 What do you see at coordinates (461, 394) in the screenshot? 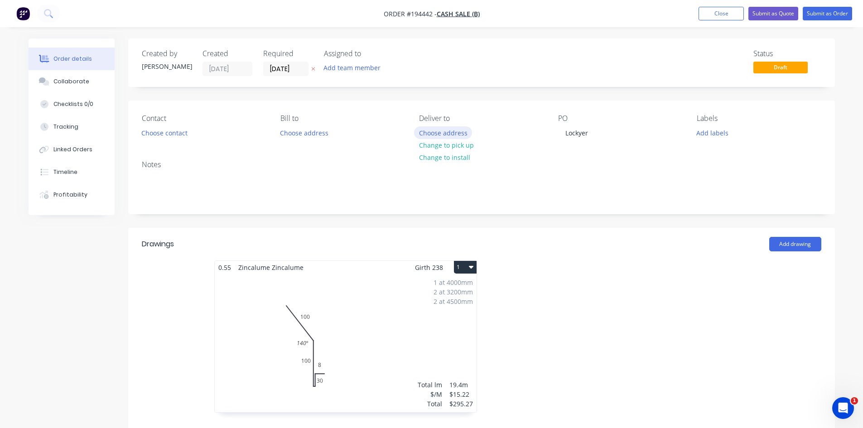
I see `div: $15.22` at bounding box center [461, 394].